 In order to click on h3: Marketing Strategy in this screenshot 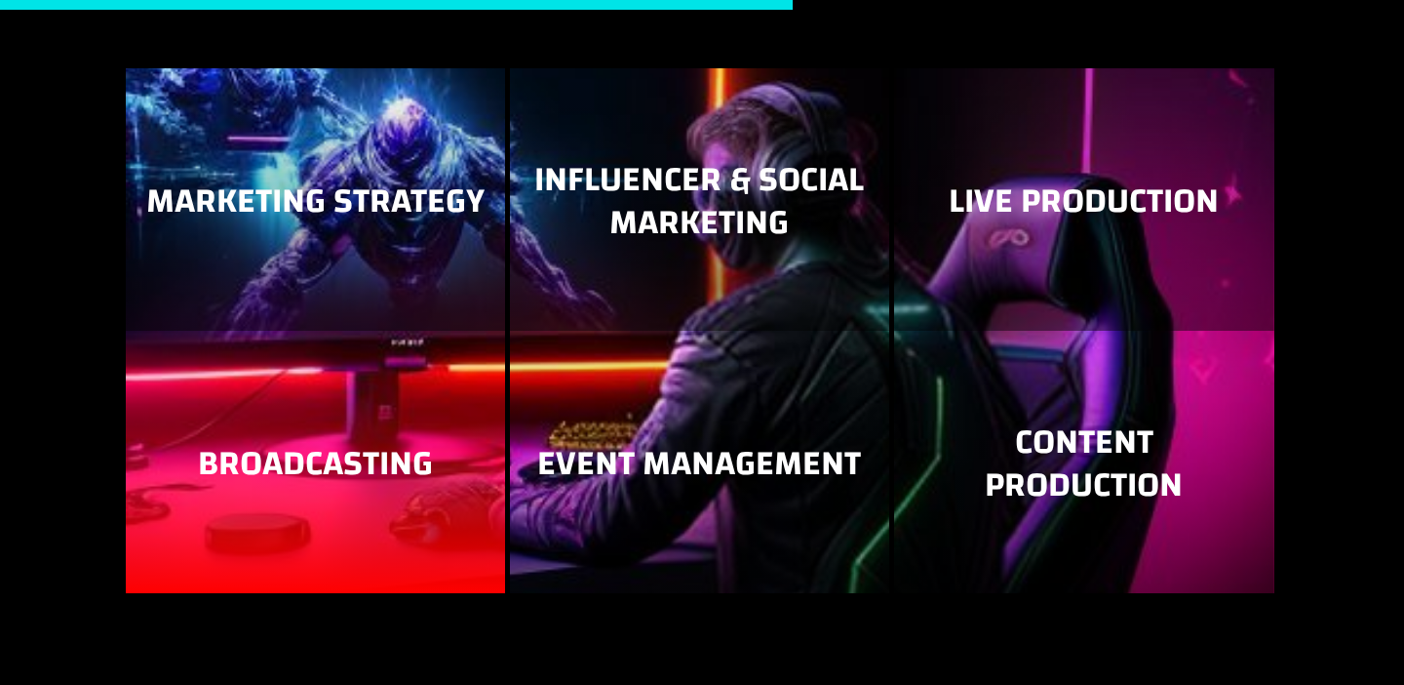, I will do `click(315, 206)`.